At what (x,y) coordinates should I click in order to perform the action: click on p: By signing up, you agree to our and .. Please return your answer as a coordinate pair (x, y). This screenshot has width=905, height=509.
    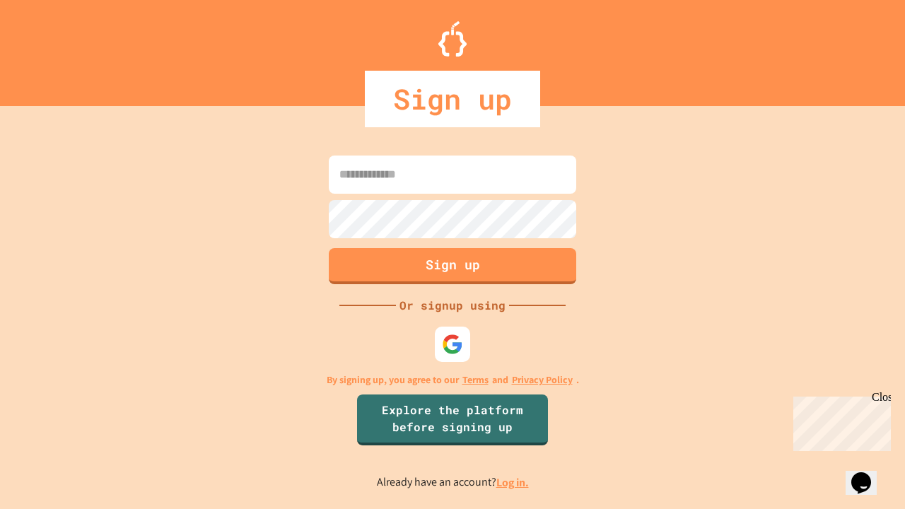
    Looking at the image, I should click on (452, 380).